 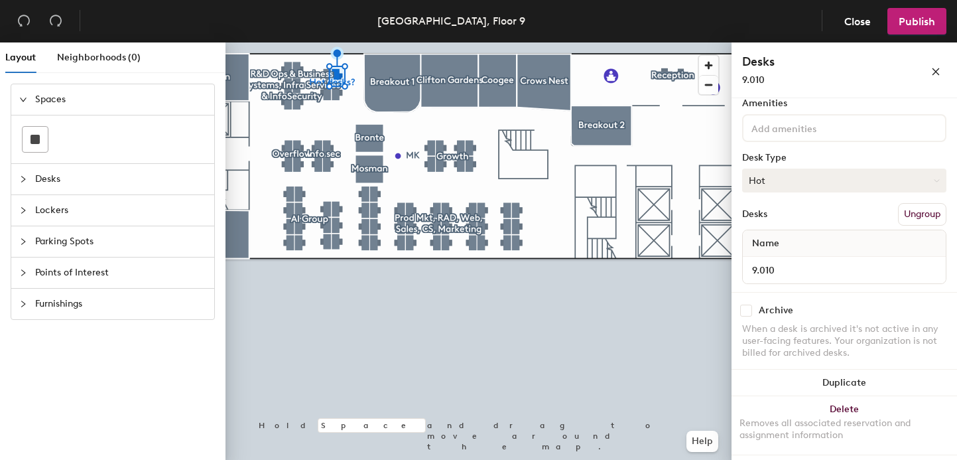 I want to click on div: Amenities, so click(x=844, y=103).